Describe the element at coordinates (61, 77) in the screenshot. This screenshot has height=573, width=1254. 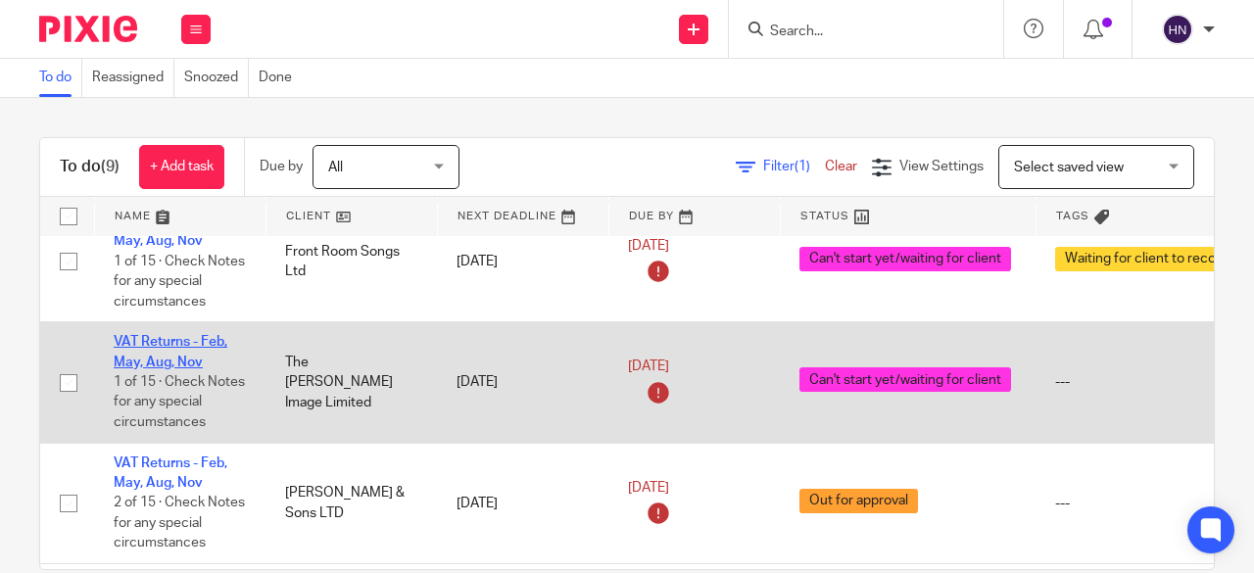
I see `a: To do` at that location.